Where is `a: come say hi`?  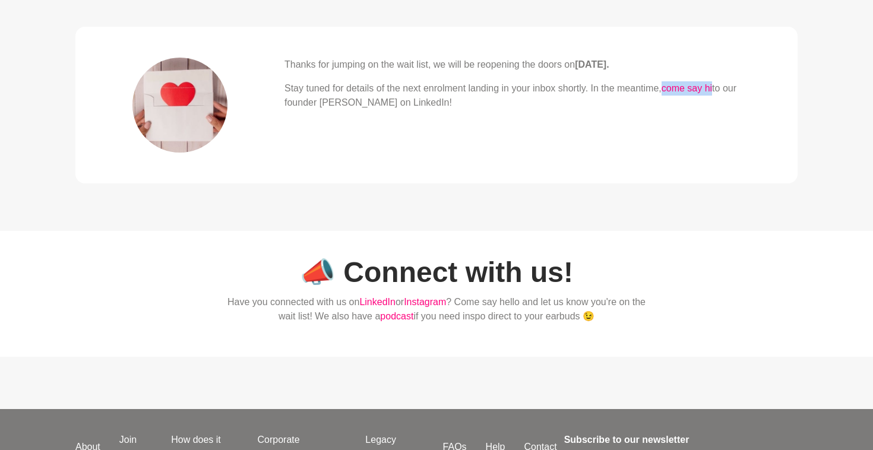 a: come say hi is located at coordinates (687, 88).